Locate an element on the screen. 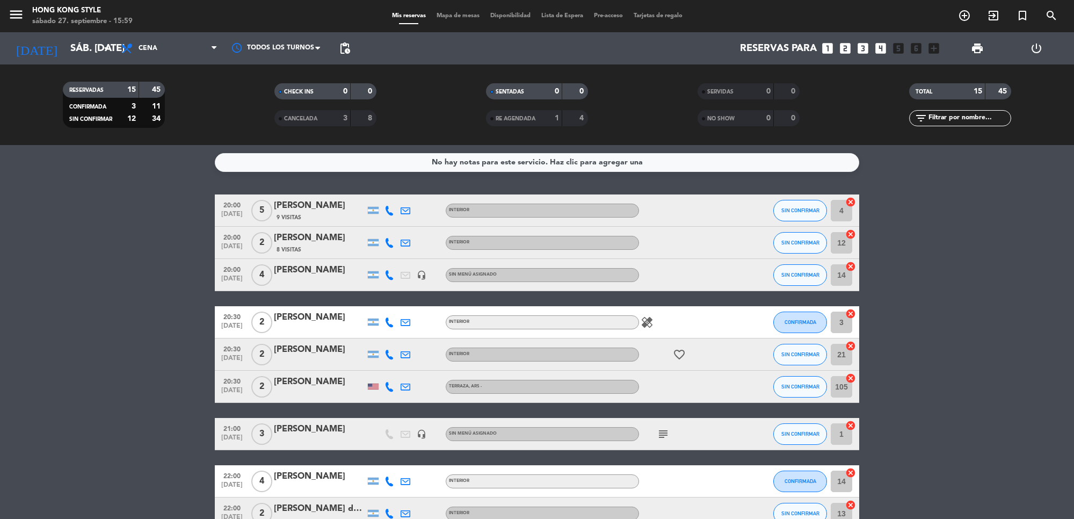 The height and width of the screenshot is (519, 1074). i: power_settings_new is located at coordinates (1036, 48).